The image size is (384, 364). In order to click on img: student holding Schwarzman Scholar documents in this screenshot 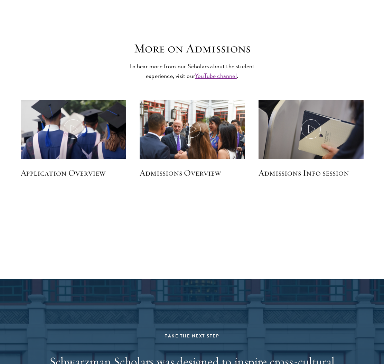, I will do `click(311, 135)`.